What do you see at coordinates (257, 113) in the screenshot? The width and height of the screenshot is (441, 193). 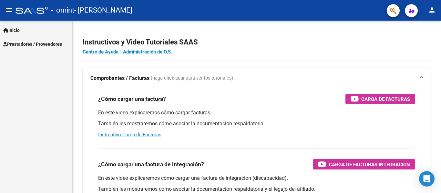 I see `p: En este video explicaremos cómo cargar facturas.` at bounding box center [257, 113].